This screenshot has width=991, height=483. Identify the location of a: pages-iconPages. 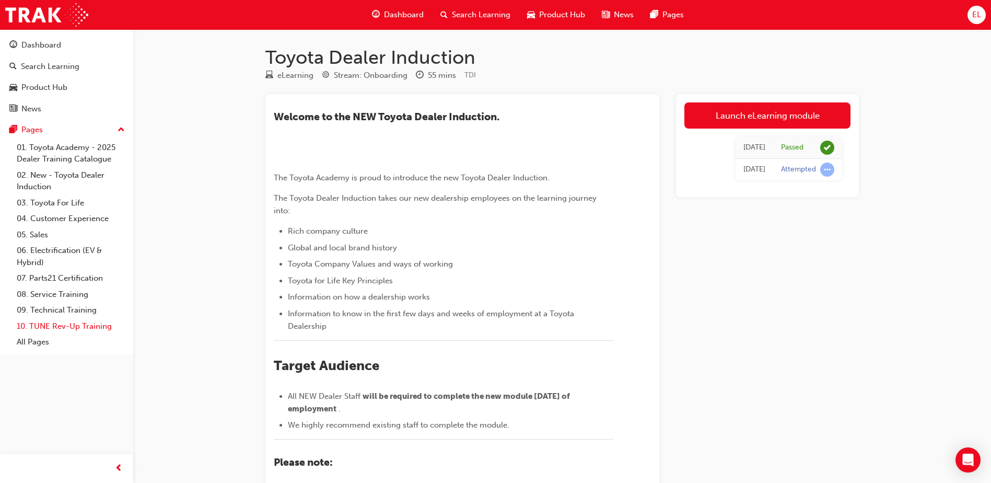
(667, 15).